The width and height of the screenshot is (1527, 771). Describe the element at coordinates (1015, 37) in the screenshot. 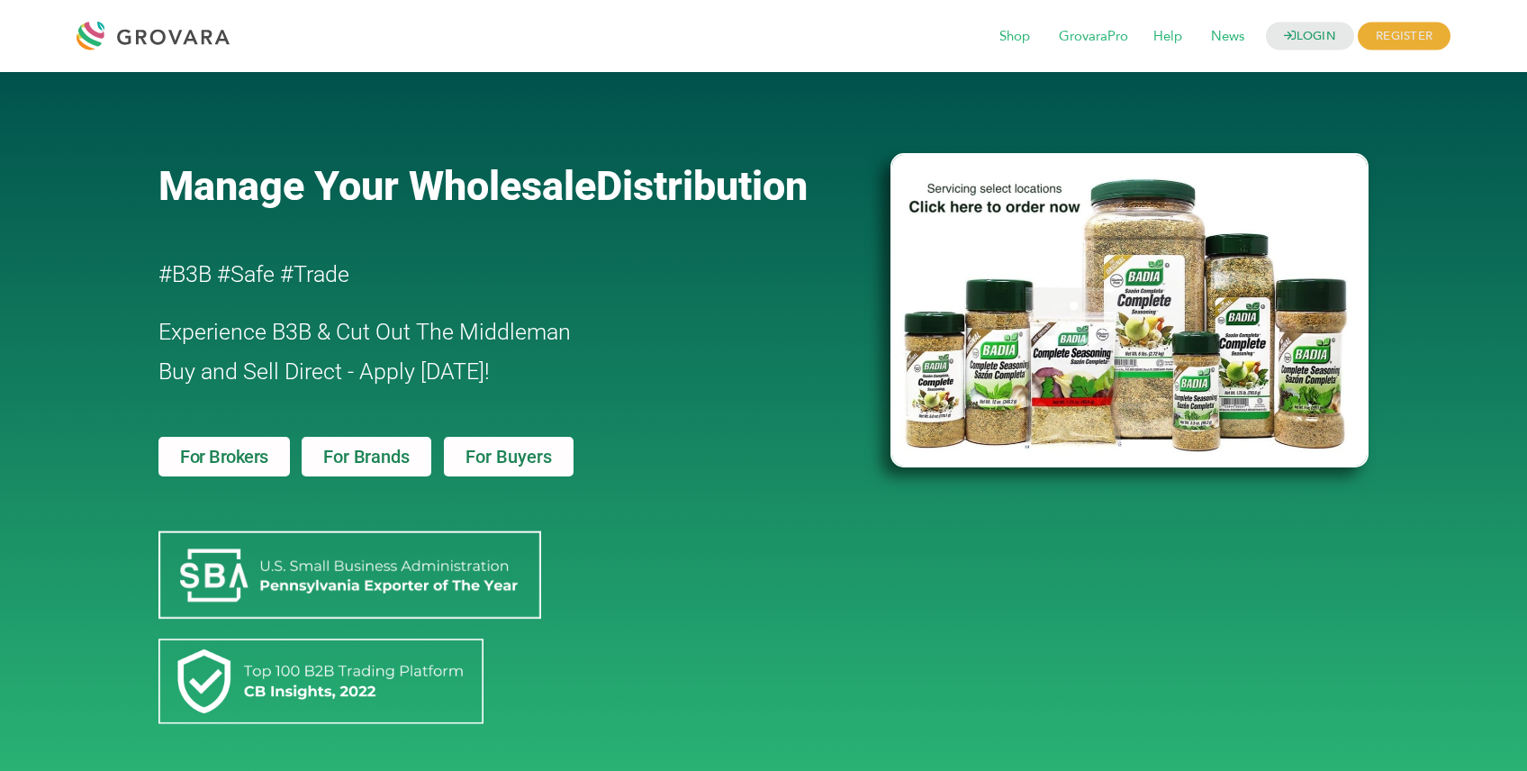

I see `a: Shop` at that location.